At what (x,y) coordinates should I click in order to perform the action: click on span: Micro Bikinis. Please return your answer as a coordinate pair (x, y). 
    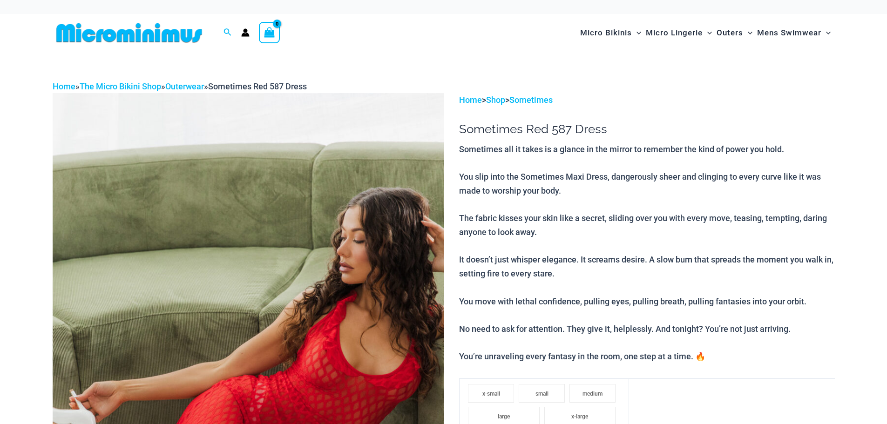
    Looking at the image, I should click on (606, 33).